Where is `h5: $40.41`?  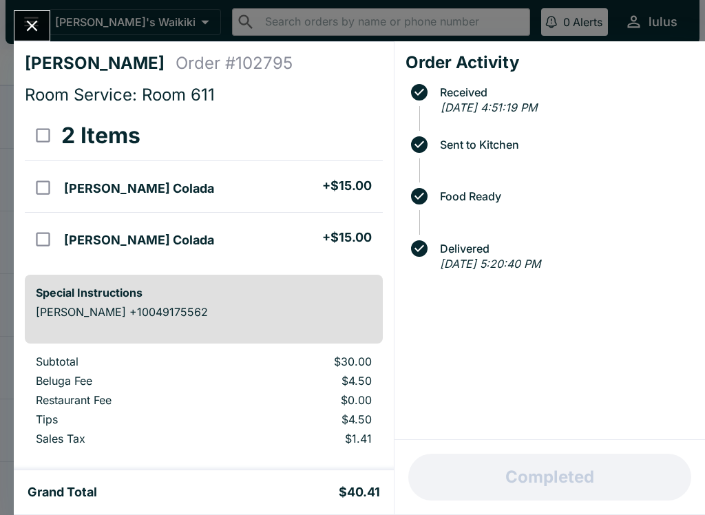
h5: $40.41 is located at coordinates (360, 492).